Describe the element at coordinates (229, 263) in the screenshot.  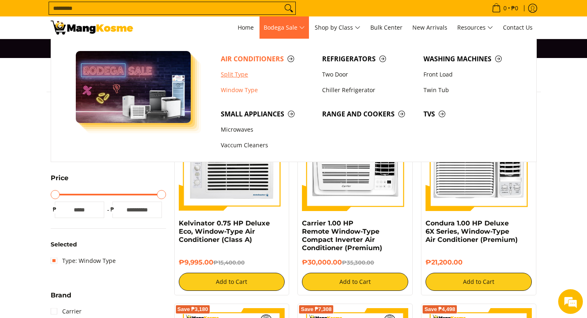
I see `del: ₱15,400.00` at that location.